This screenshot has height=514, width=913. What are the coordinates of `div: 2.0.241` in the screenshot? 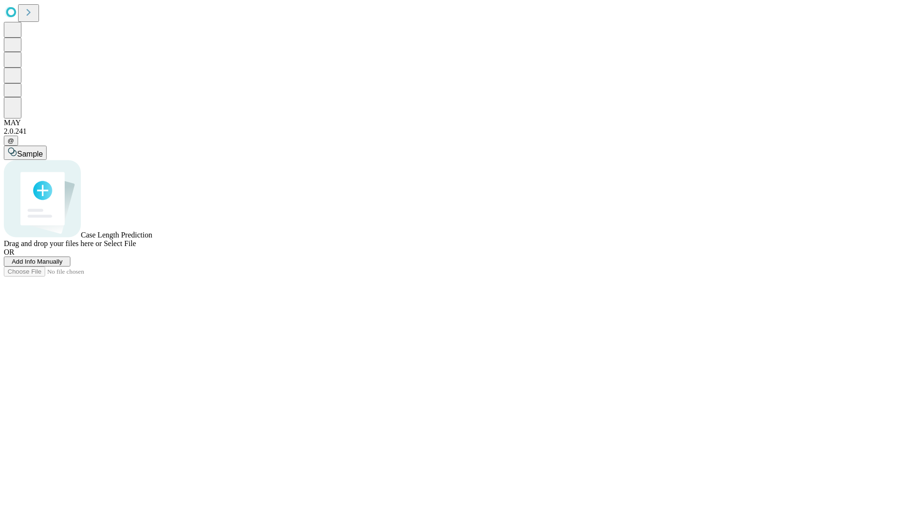 It's located at (457, 131).